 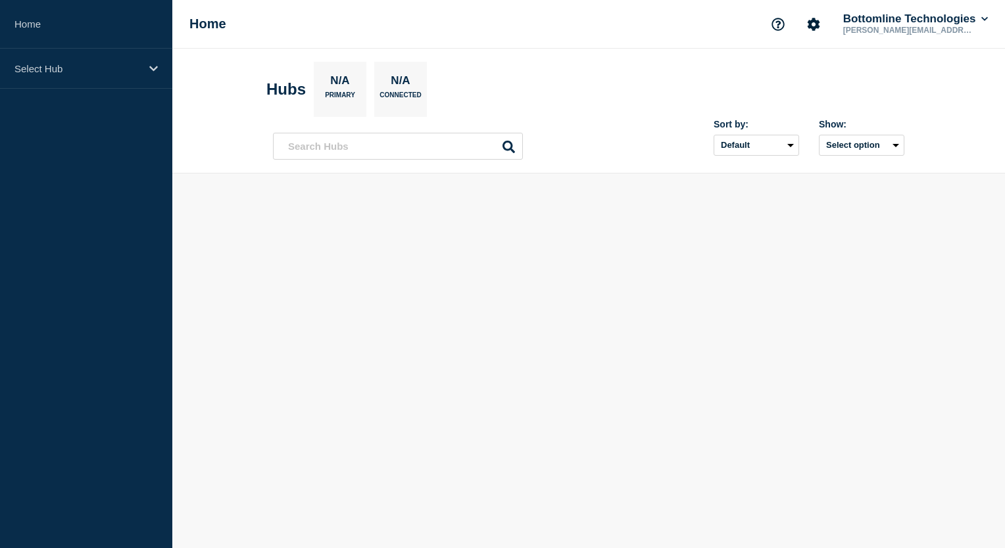 I want to click on p: Select Hub, so click(x=78, y=68).